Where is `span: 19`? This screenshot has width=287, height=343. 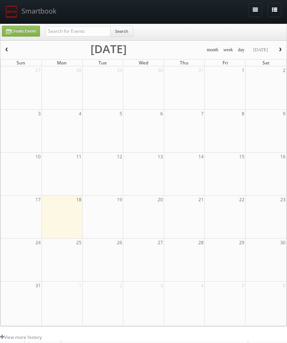 span: 19 is located at coordinates (119, 199).